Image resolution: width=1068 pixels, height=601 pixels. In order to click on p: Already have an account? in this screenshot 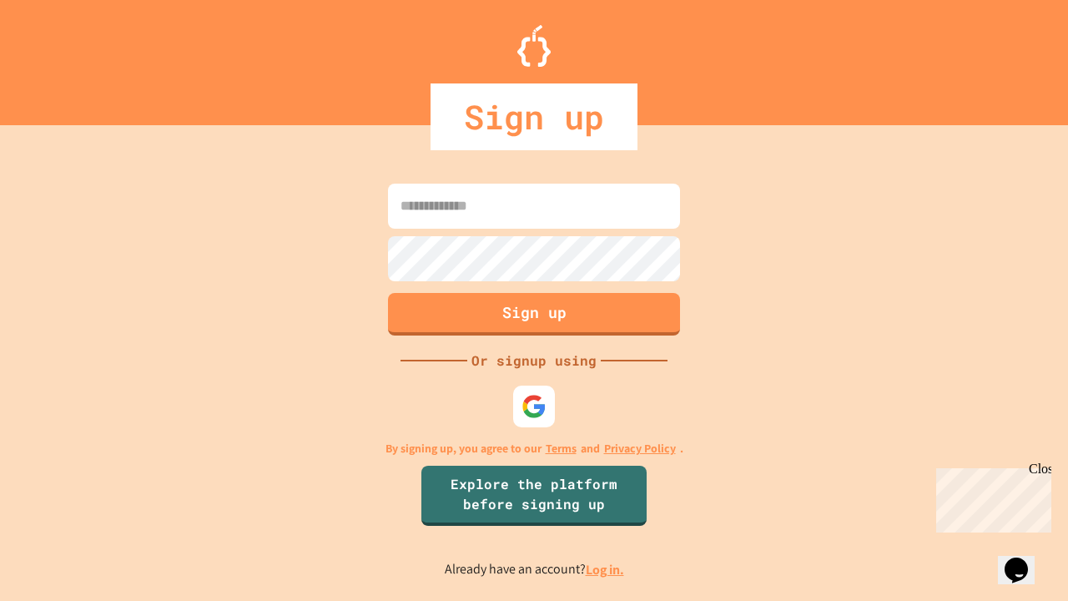, I will do `click(534, 569)`.